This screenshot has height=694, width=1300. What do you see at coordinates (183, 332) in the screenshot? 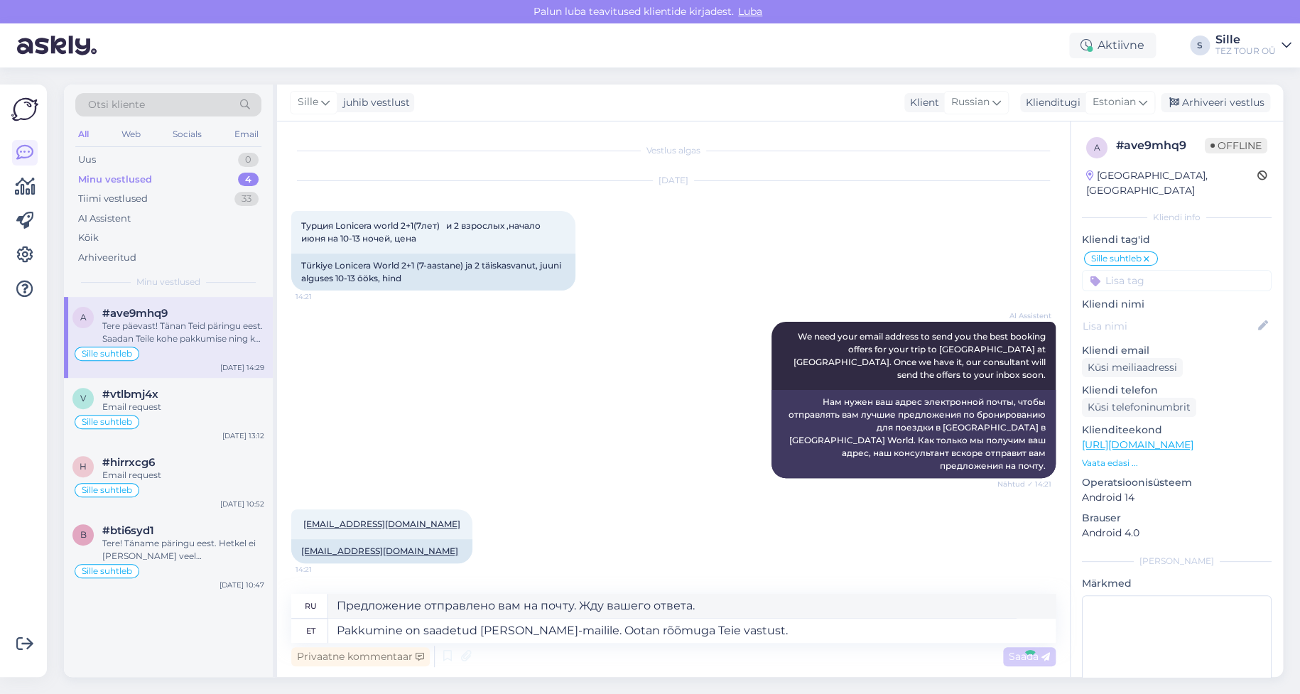
I see `div: Tere päevast! Tänan Teid päringu eest. Saadan Teile kohe pakkumise ning kui sobib, siis palun saa...` at bounding box center [183, 332].